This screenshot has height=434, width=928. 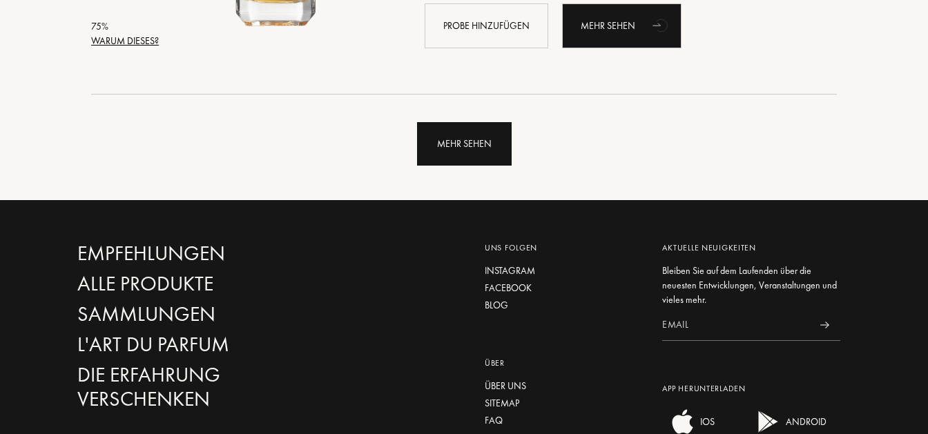 I want to click on div: Probe hinzufügen, so click(x=486, y=26).